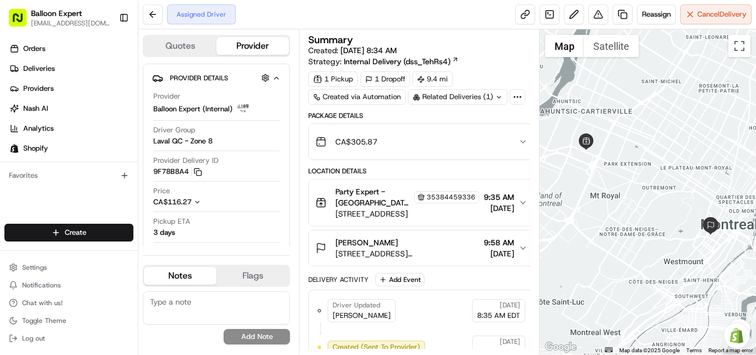 The width and height of the screenshot is (756, 355). Describe the element at coordinates (421, 116) in the screenshot. I see `div: Package Details` at that location.